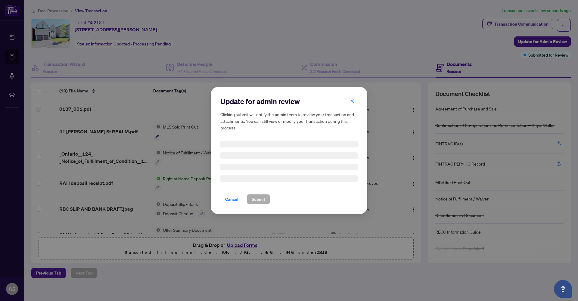 The image size is (578, 301). What do you see at coordinates (289, 101) in the screenshot?
I see `h2: Update for admin review` at bounding box center [289, 101].